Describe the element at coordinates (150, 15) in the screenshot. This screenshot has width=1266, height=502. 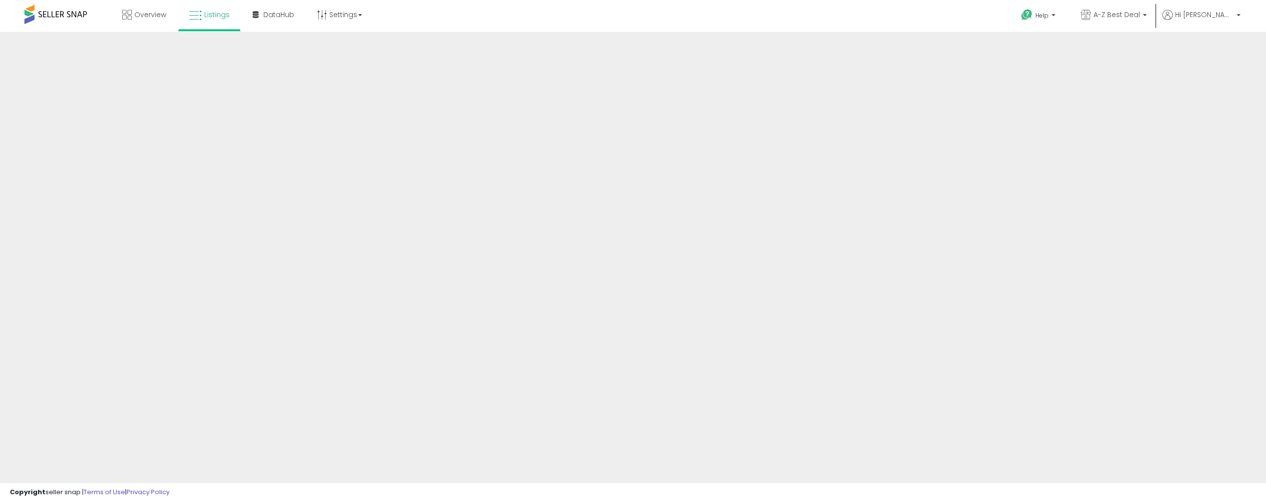
I see `span: Overview` at that location.